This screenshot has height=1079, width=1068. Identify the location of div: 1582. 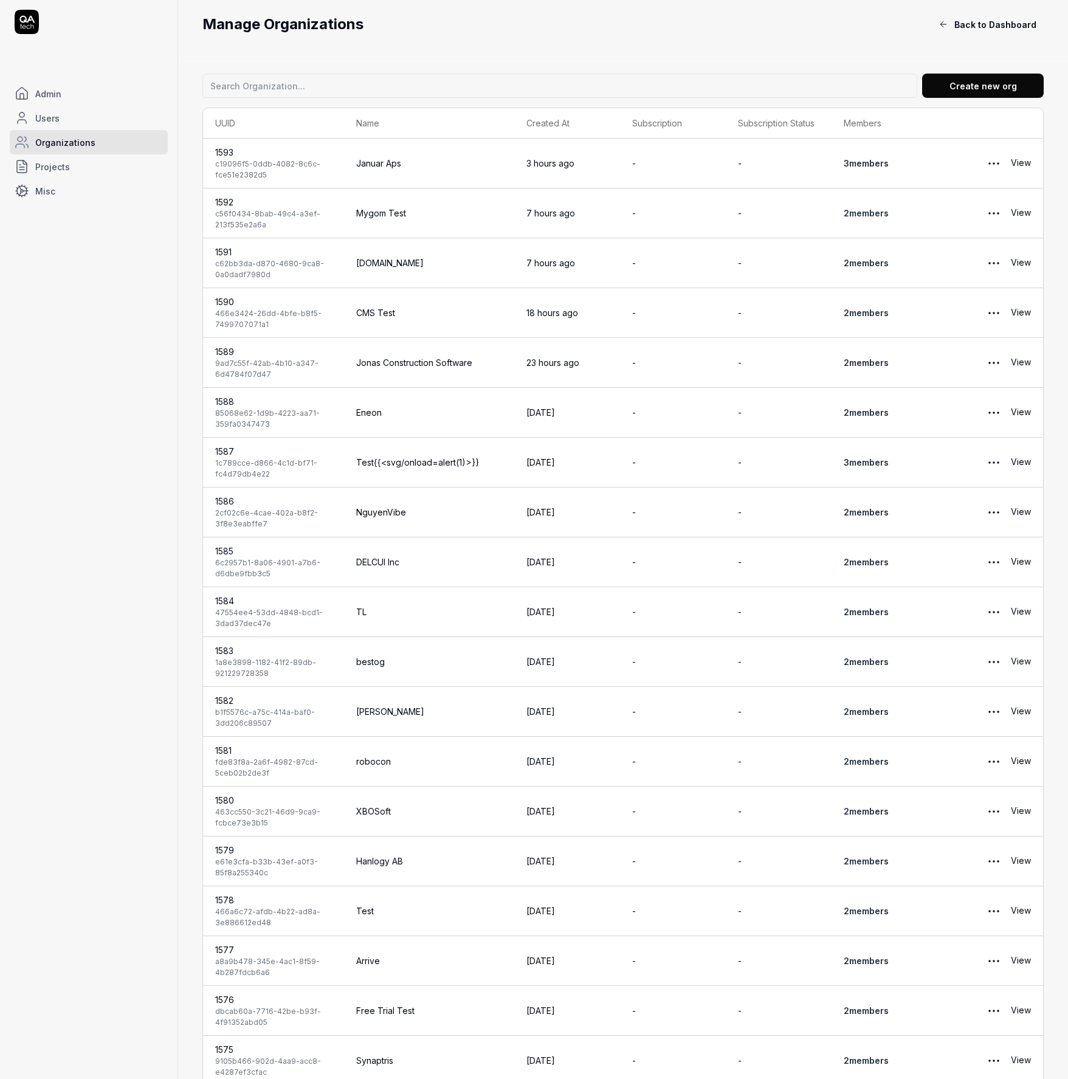
(274, 700).